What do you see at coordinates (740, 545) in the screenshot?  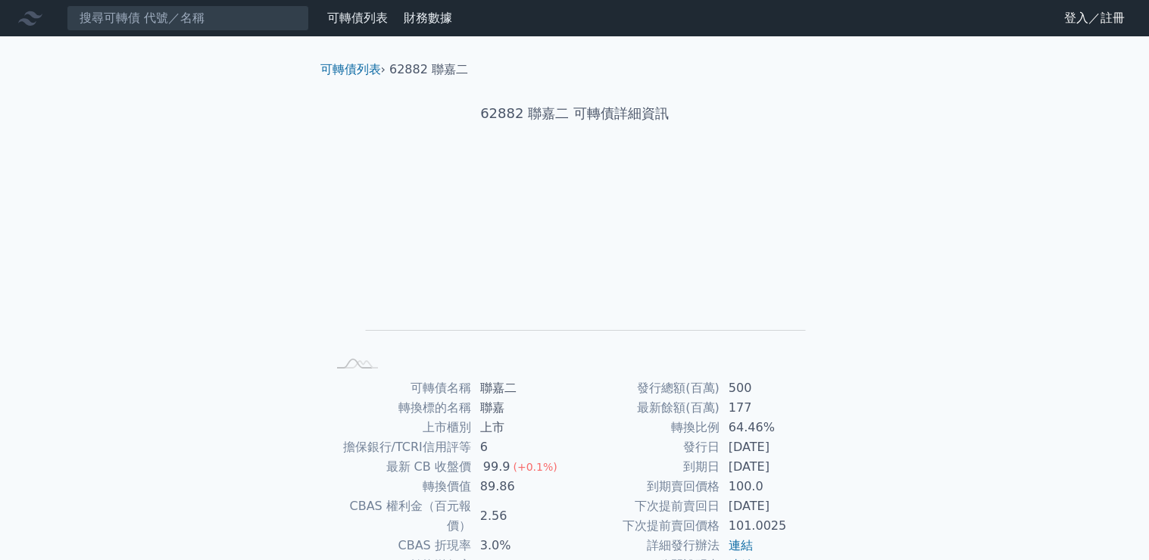 I see `a: 連結` at bounding box center [740, 545].